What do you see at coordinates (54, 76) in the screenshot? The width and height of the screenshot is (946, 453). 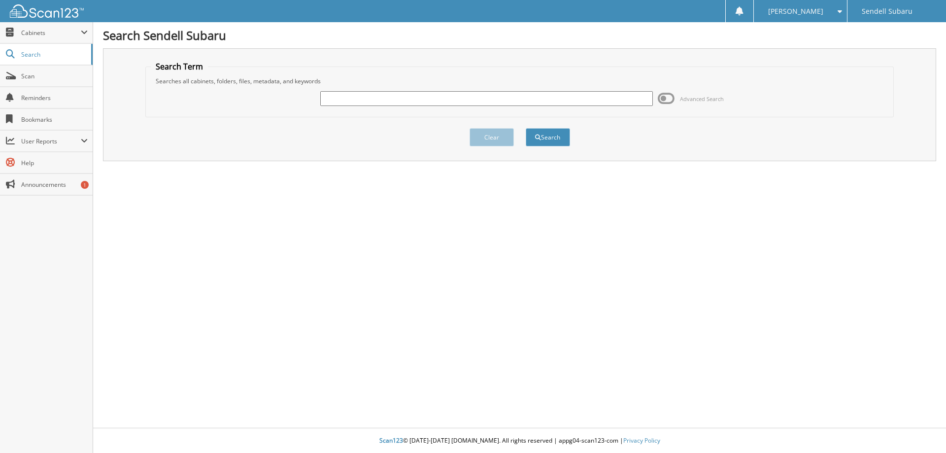 I see `span: Scan` at bounding box center [54, 76].